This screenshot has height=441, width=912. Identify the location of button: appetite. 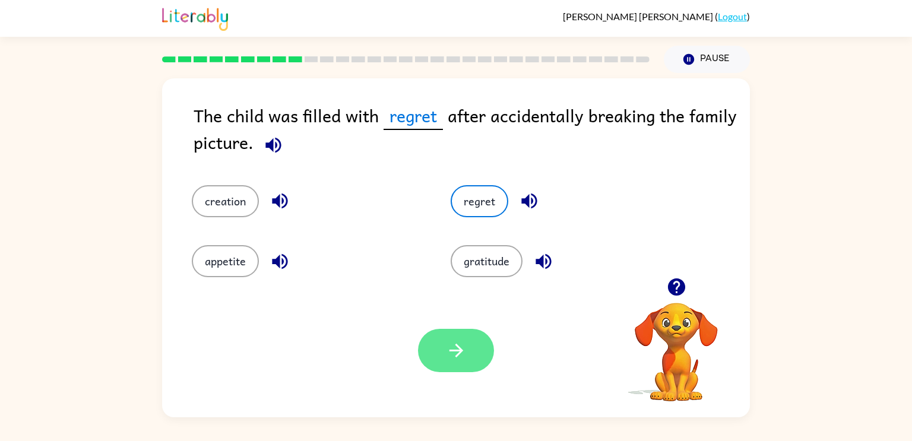
(225, 261).